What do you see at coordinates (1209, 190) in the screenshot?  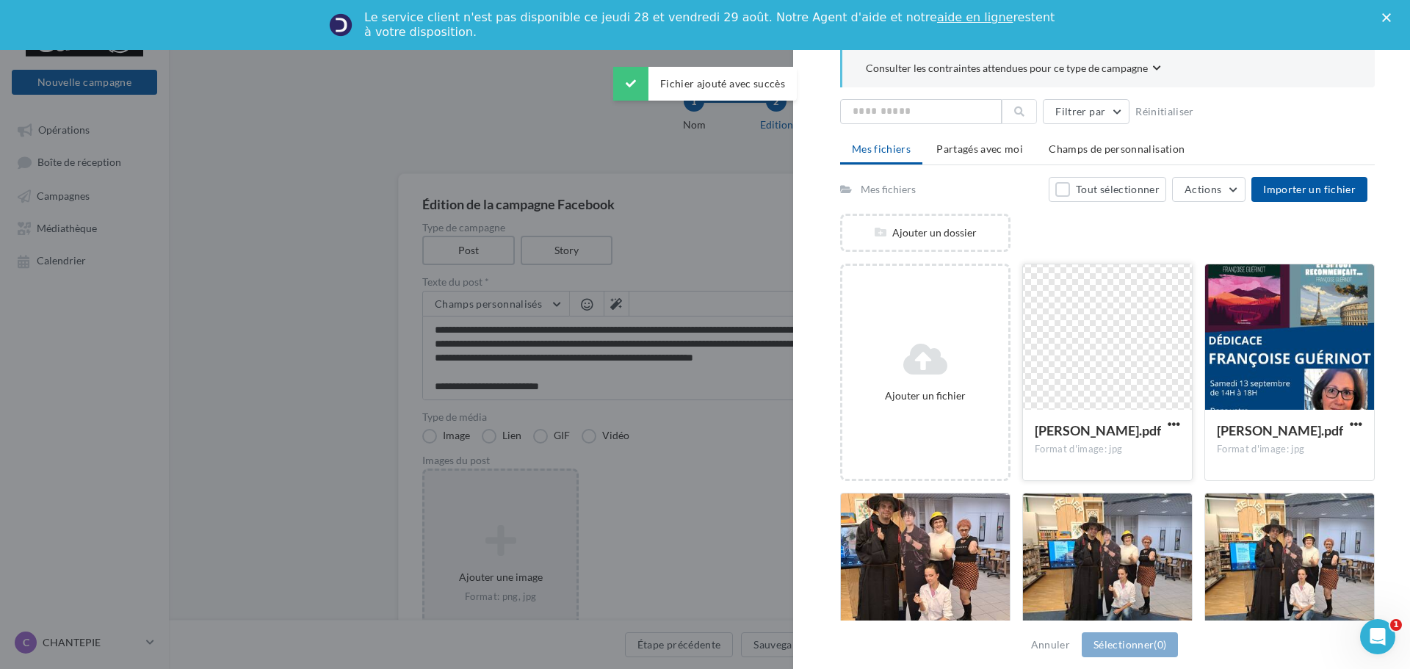 I see `button: Actions` at bounding box center [1209, 190].